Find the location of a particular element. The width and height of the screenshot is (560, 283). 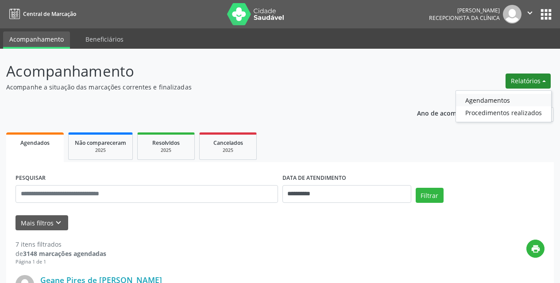

a: Beneficiários is located at coordinates (104, 39).